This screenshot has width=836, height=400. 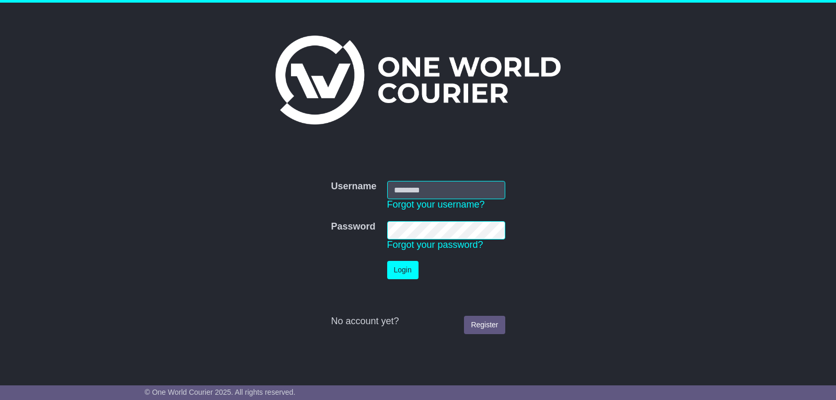 I want to click on a: Forgot your password?, so click(x=435, y=244).